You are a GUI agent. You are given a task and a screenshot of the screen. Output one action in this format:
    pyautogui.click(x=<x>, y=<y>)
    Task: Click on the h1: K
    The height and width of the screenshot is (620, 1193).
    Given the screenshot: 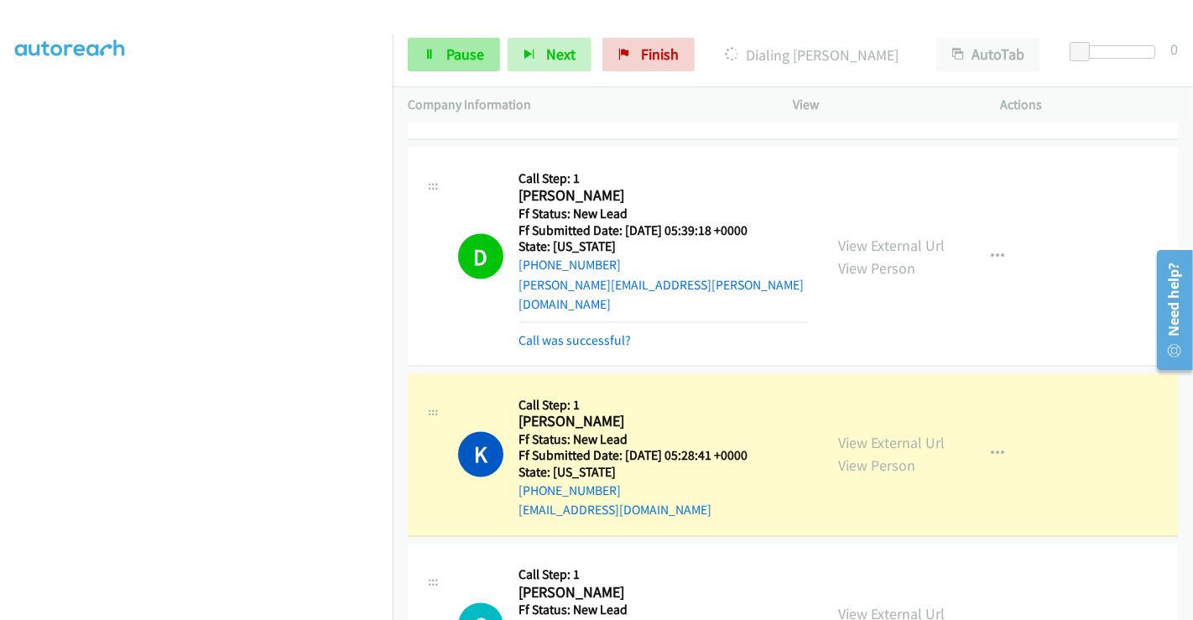 What is the action you would take?
    pyautogui.click(x=481, y=455)
    